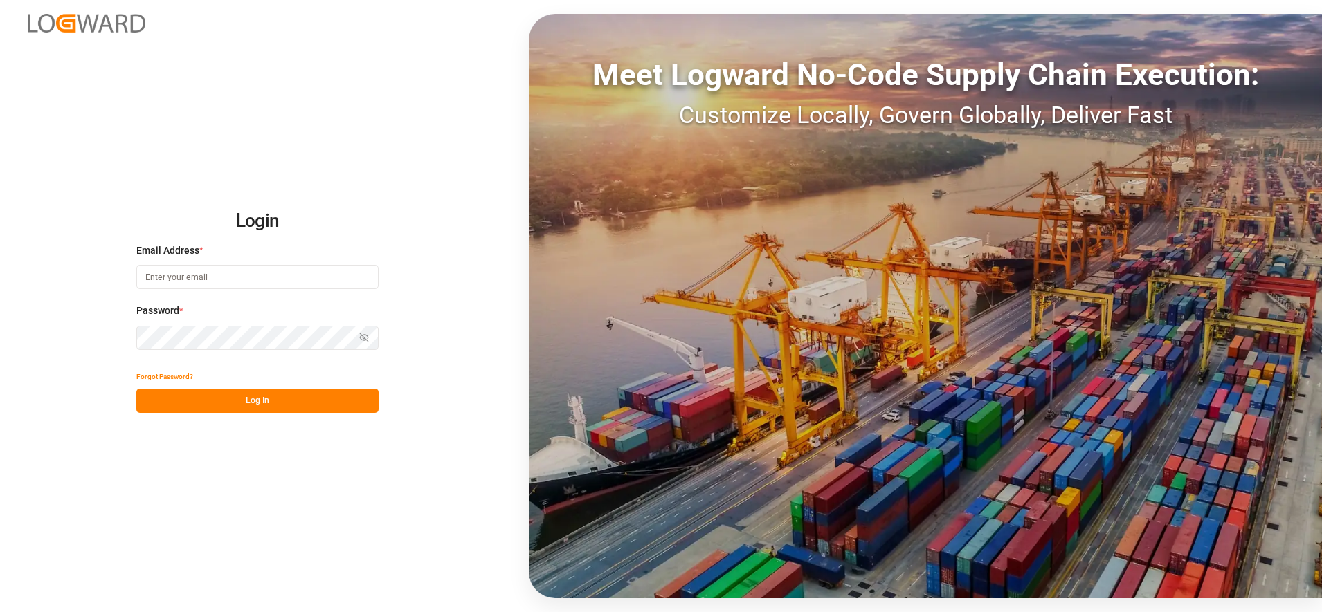  What do you see at coordinates (257, 401) in the screenshot?
I see `button: Log In` at bounding box center [257, 401].